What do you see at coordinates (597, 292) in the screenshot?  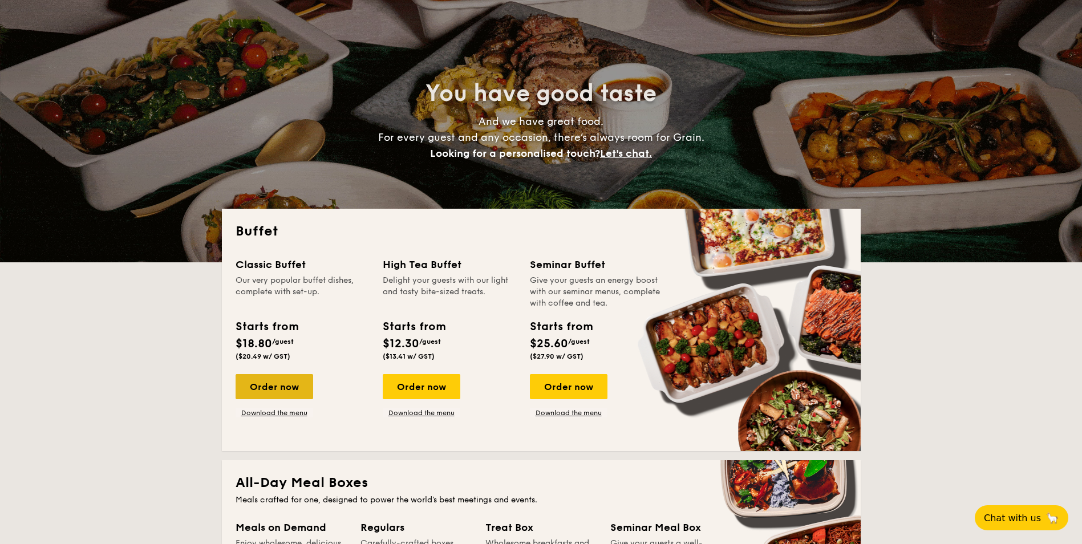 I see `div: Give your guests an energy boost with our seminar menus, complete with coffee and tea.` at bounding box center [597, 292].